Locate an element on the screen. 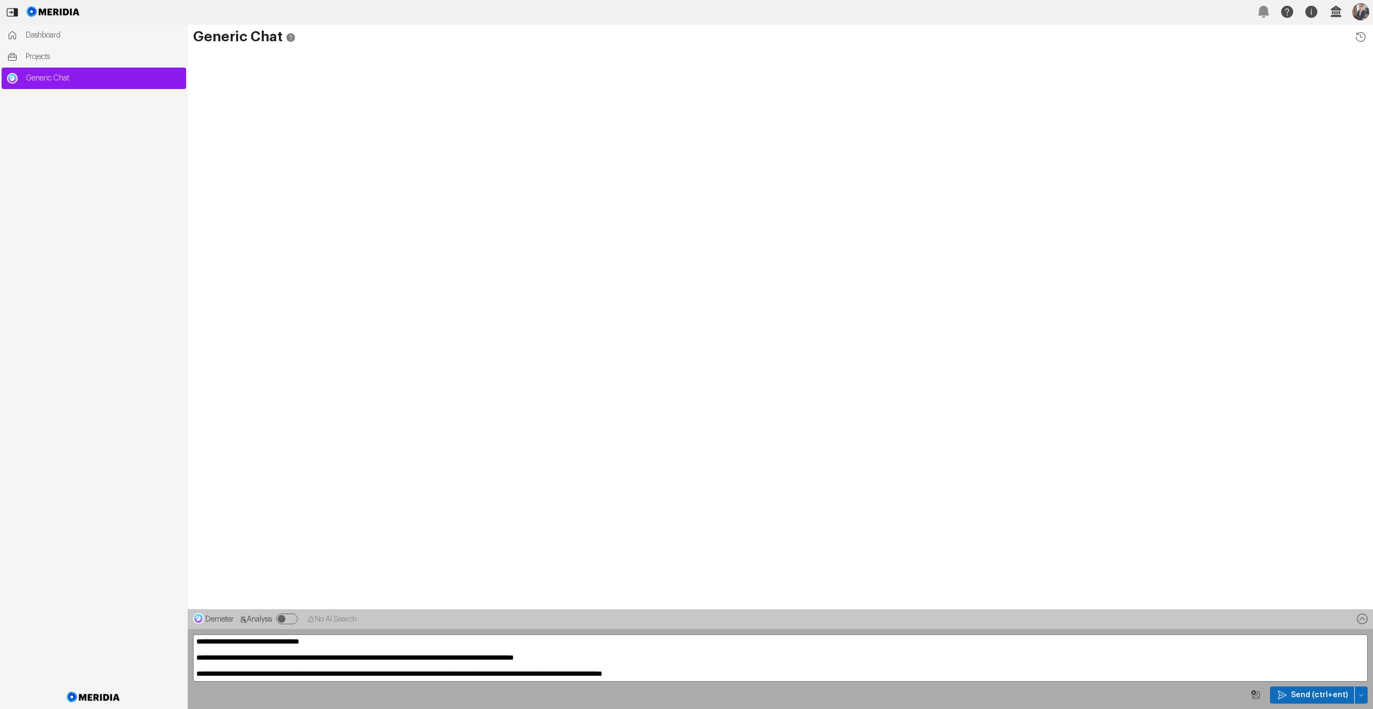 The image size is (1373, 709). span: No AI Search is located at coordinates (336, 619).